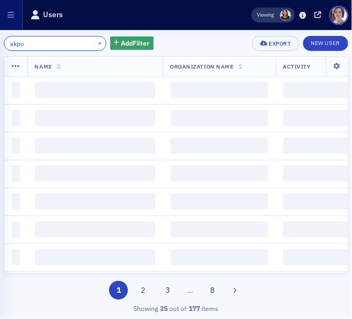  What do you see at coordinates (297, 67) in the screenshot?
I see `span: Activity` at bounding box center [297, 67].